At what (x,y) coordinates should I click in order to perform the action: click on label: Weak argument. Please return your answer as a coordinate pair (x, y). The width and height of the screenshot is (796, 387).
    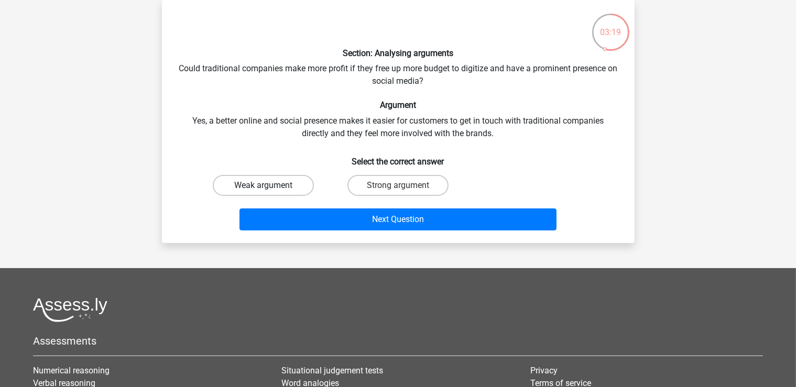
    Looking at the image, I should click on (263, 186).